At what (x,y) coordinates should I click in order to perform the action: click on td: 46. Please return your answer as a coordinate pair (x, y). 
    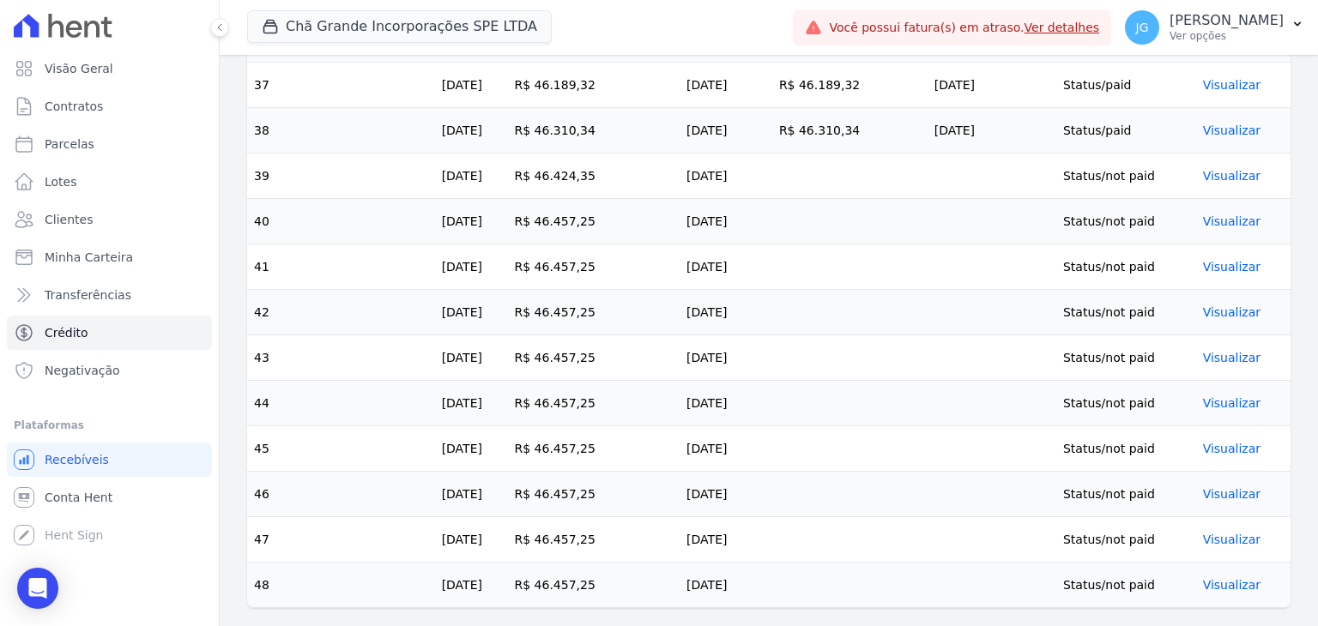
    Looking at the image, I should click on (341, 494).